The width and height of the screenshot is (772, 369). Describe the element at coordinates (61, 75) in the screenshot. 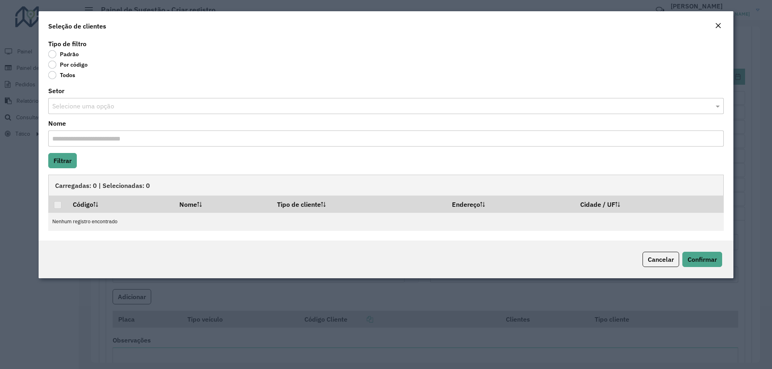

I see `label: Todos` at that location.